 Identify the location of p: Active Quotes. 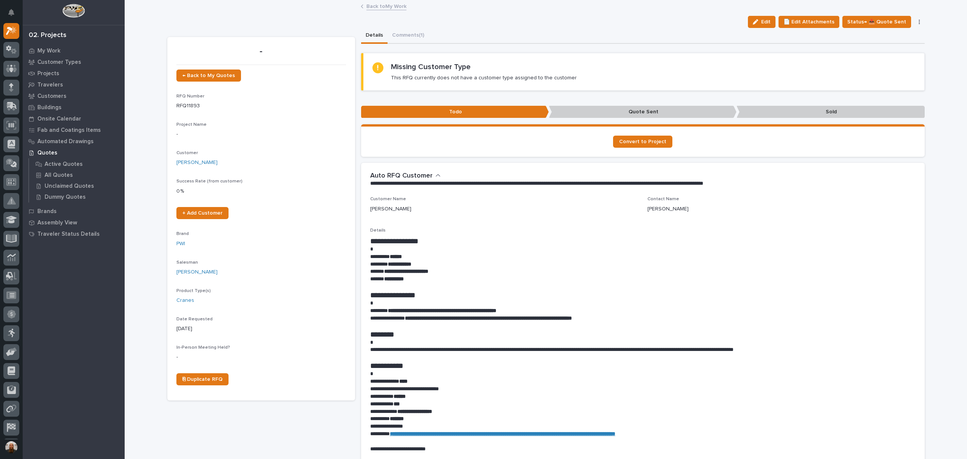
(63, 164).